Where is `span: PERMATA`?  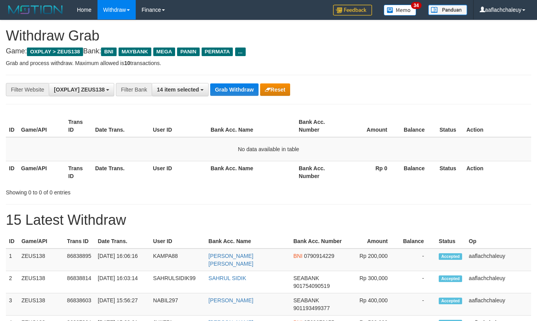
span: PERMATA is located at coordinates (217, 52).